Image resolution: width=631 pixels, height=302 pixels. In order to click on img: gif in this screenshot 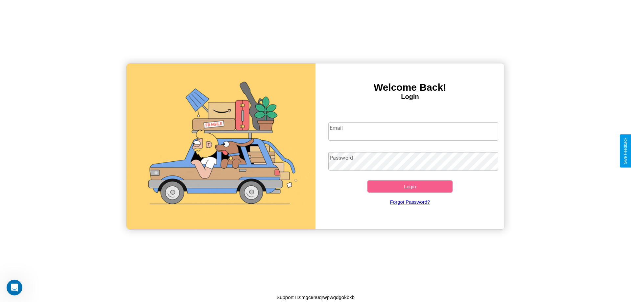, I will do `click(221, 146)`.